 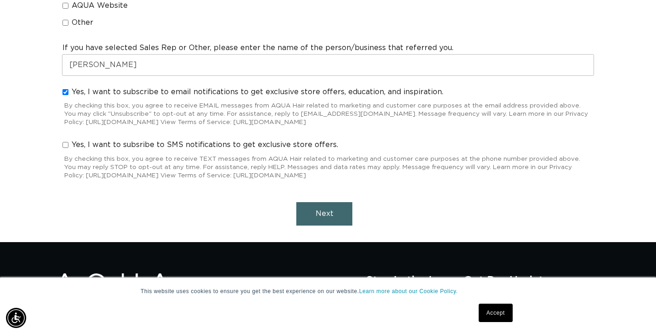 I want to click on h2: Stay in the Loop, Get Pro Updates, so click(x=483, y=280).